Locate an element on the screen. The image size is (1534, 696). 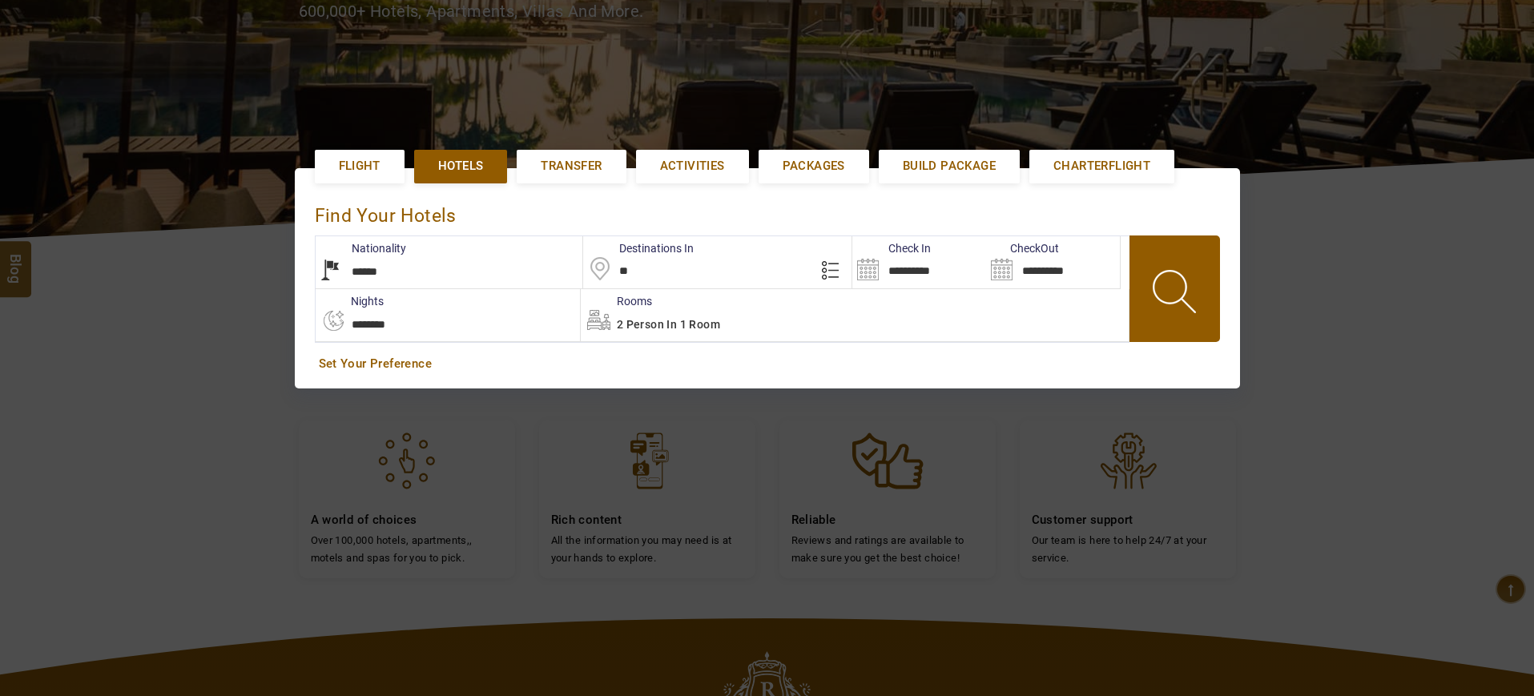
a: Packages is located at coordinates (814, 166).